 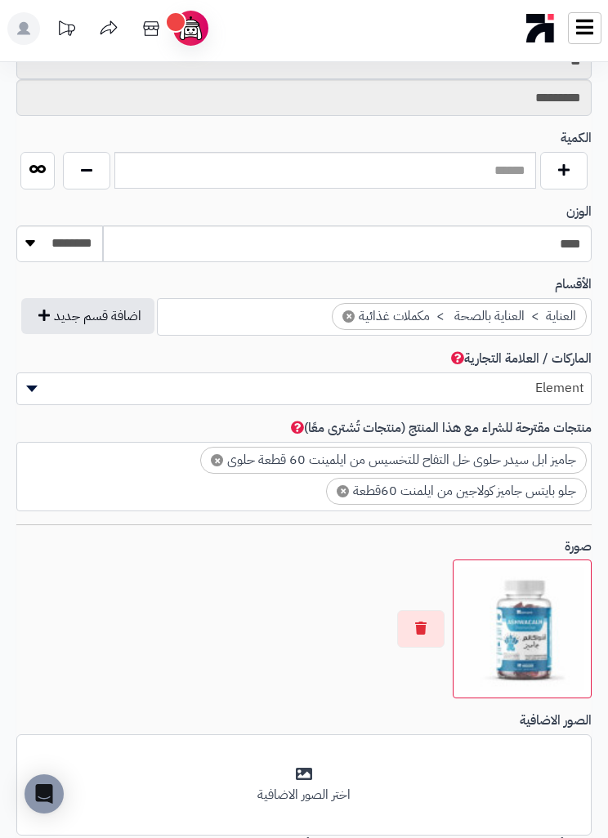 I want to click on li: العناية > العناية بالصحة > مكملات غذائية, so click(x=459, y=316).